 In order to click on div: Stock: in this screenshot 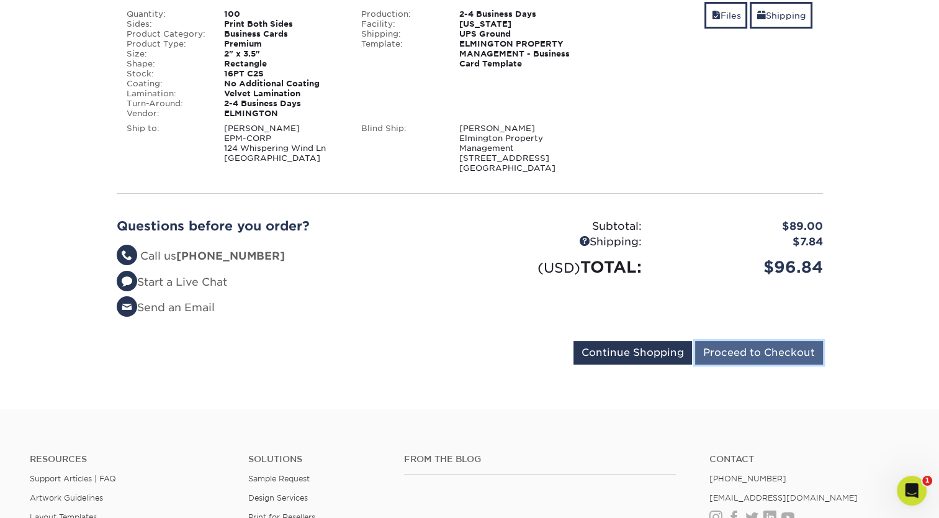, I will do `click(166, 74)`.